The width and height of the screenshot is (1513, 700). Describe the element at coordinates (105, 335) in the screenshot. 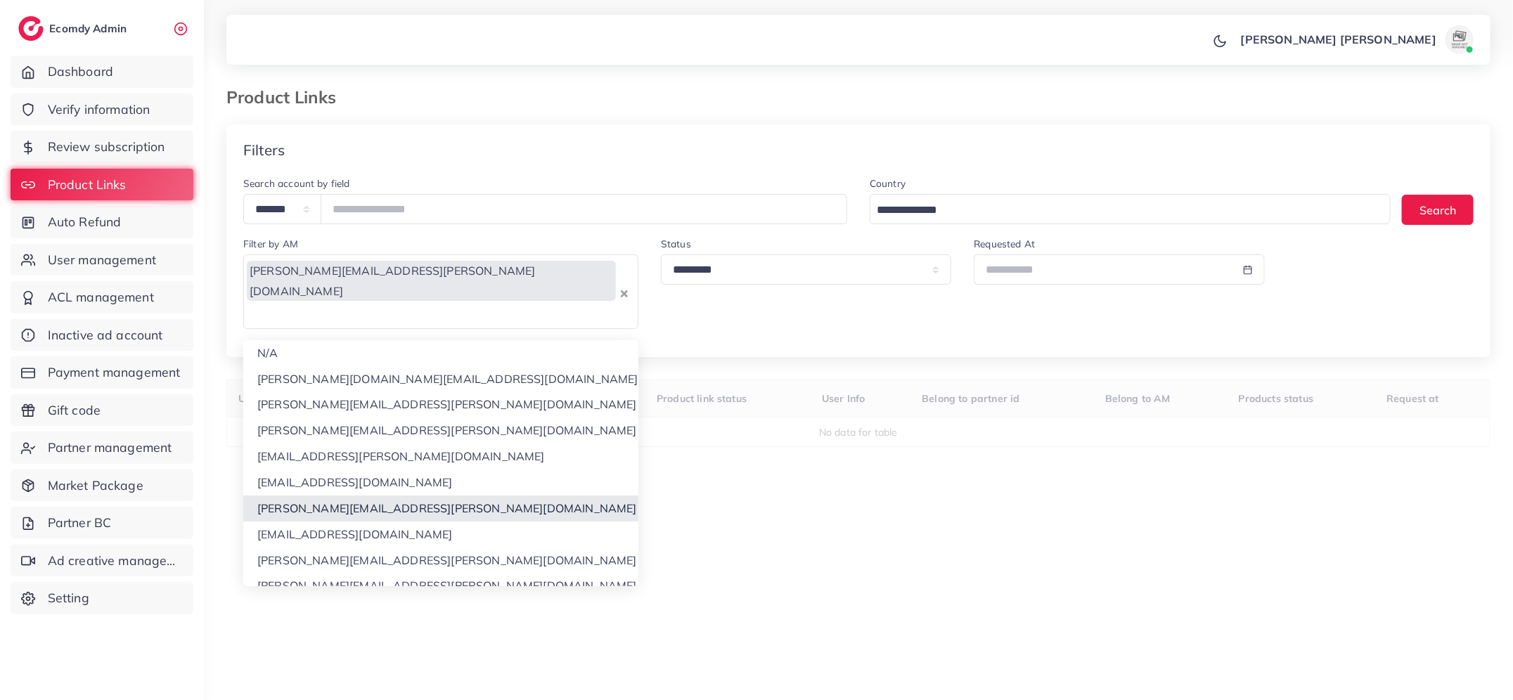

I see `span: Inactive ad account` at that location.